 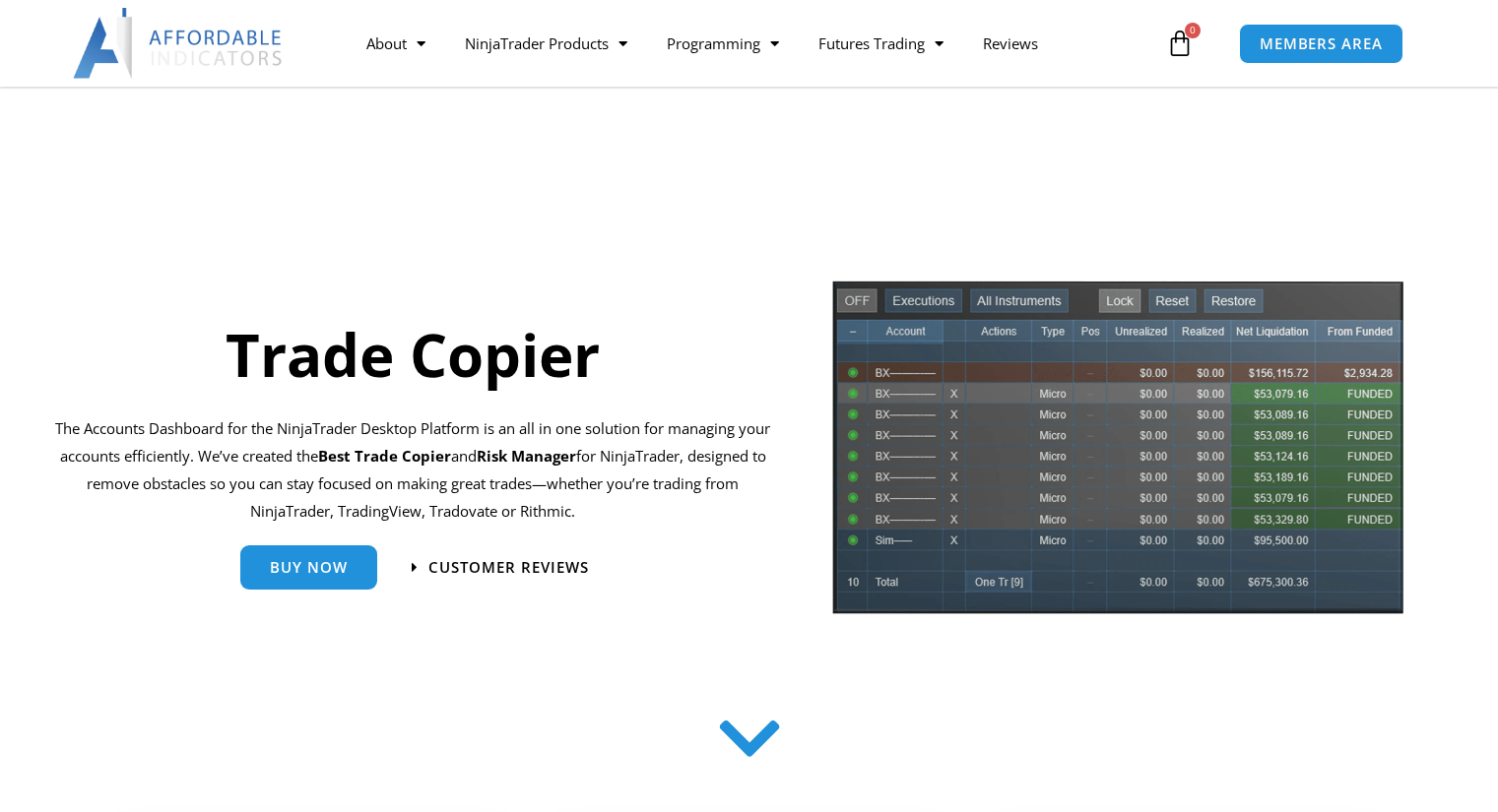 I want to click on a: MEMBERS AREA, so click(x=1321, y=44).